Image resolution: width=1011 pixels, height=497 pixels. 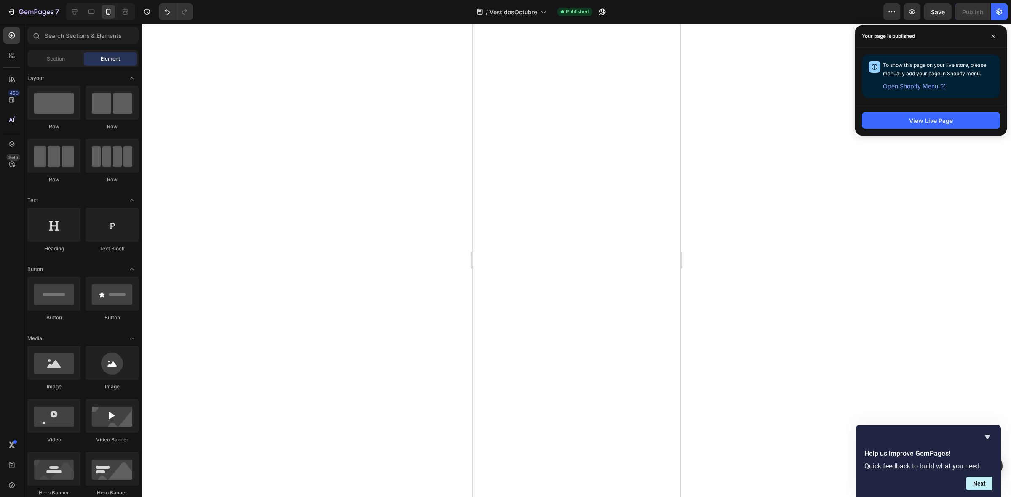 I want to click on div: View Live Page, so click(x=931, y=120).